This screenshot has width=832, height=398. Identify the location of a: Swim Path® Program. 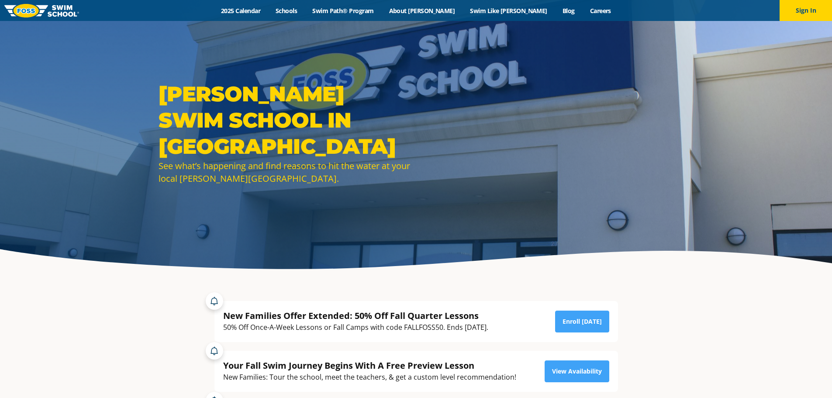
(343, 10).